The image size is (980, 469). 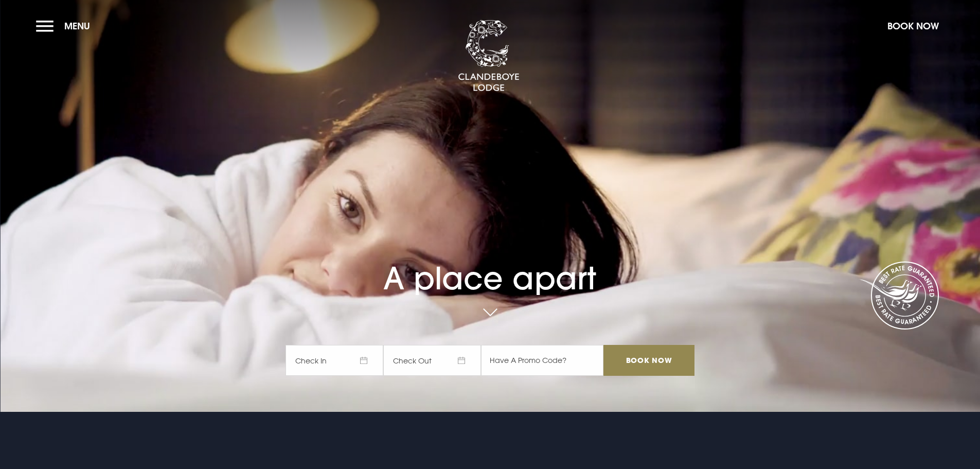 I want to click on span: Check Out, so click(x=432, y=360).